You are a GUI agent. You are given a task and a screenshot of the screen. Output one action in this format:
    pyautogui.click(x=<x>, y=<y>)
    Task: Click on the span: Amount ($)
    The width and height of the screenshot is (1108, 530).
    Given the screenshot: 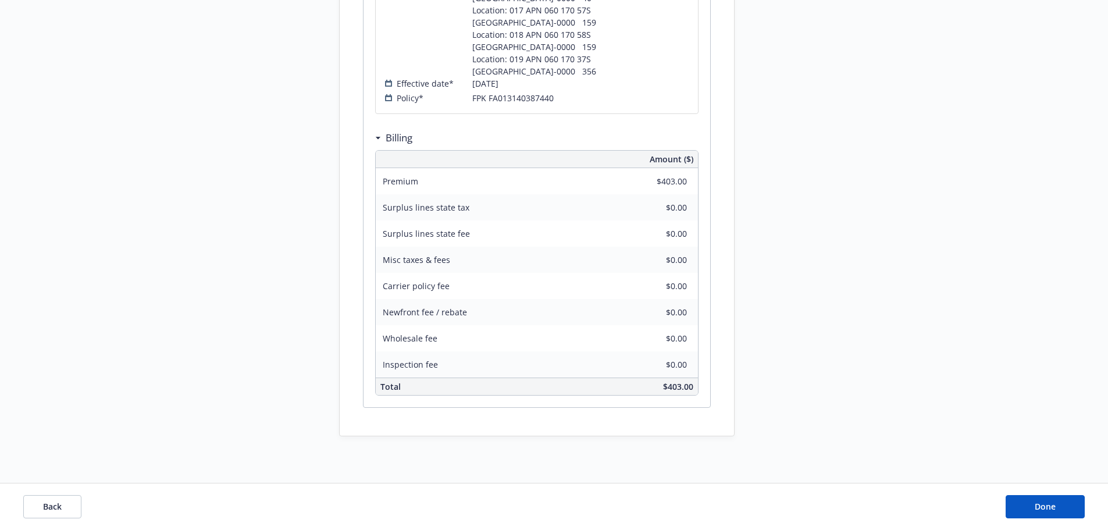 What is the action you would take?
    pyautogui.click(x=671, y=159)
    